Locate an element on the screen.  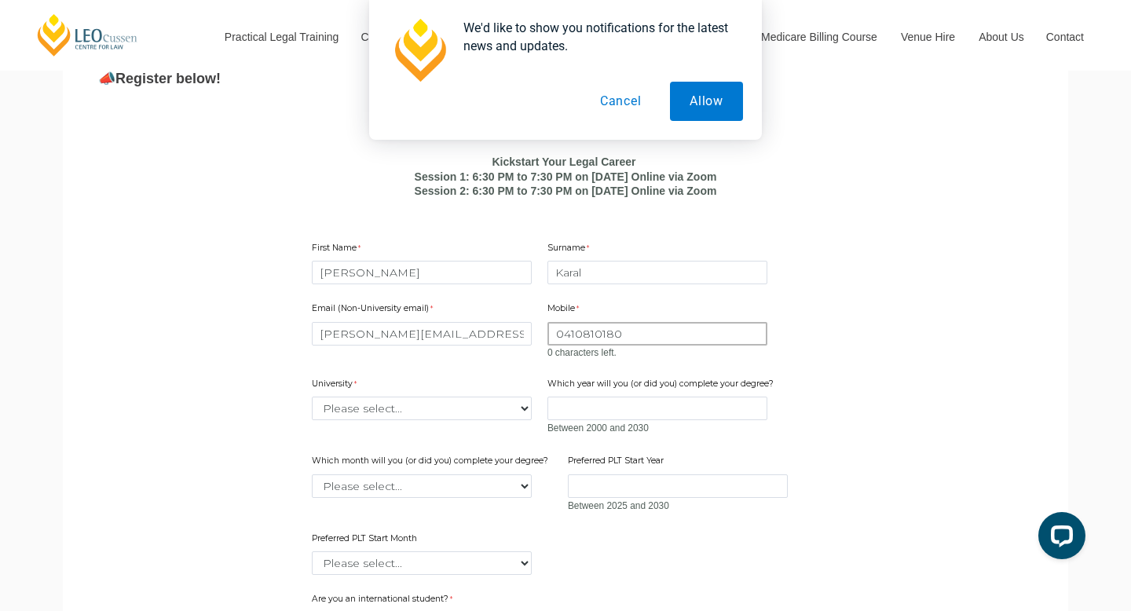
button: Allow is located at coordinates (706, 101).